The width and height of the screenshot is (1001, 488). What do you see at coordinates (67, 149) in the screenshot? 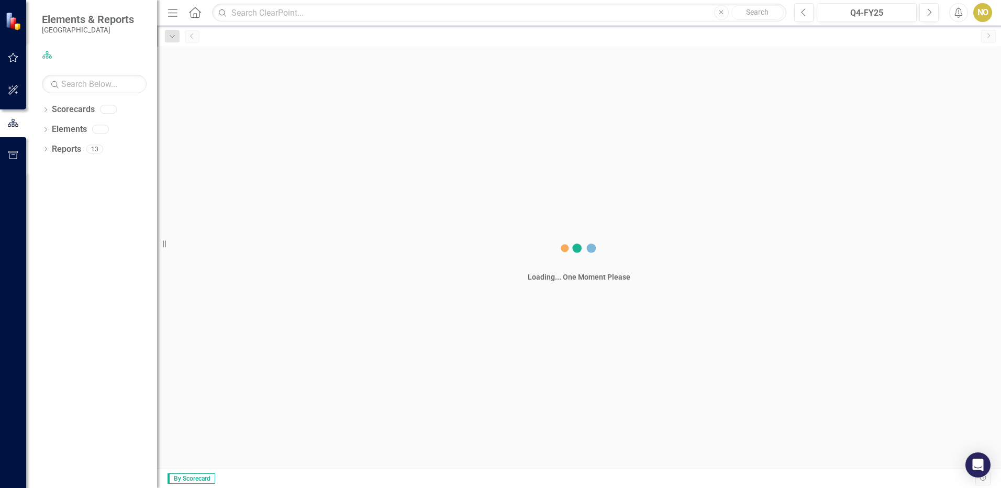
I see `a: Reports` at bounding box center [67, 149].